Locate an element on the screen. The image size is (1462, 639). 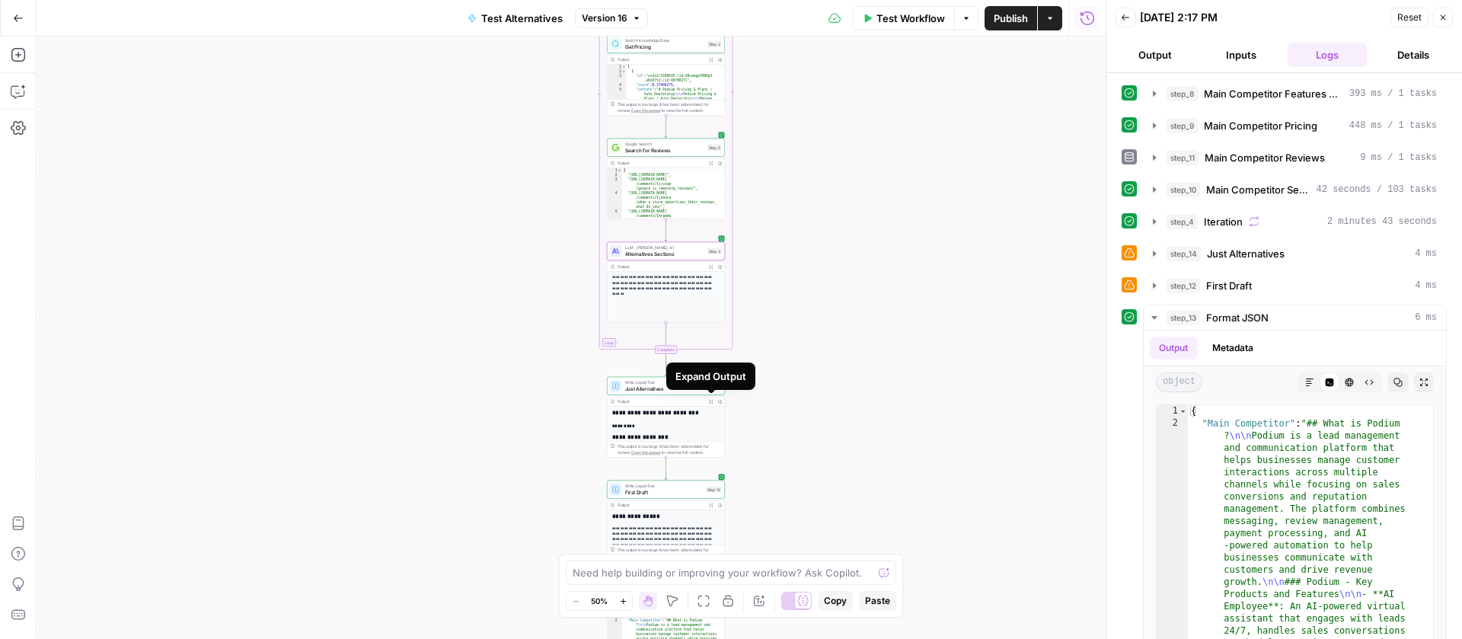
div: Search Knowledge BaseGet PricingStep 2Output[ { "id":"vsdid:5398035:rid:A8xaegpYOWHp5 -yKnD7t2:ci... is located at coordinates (665, 75).